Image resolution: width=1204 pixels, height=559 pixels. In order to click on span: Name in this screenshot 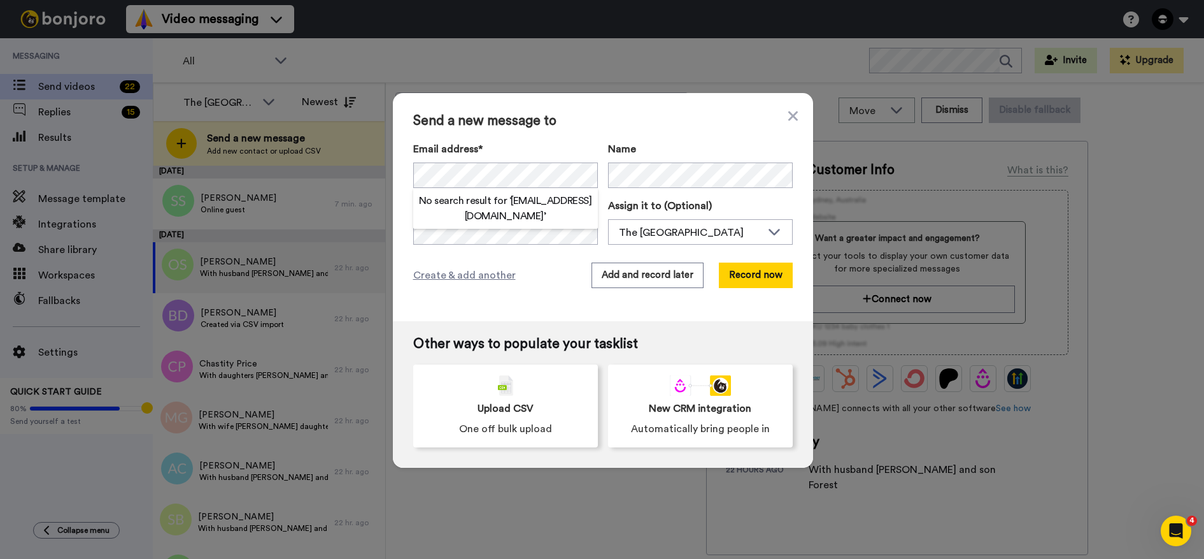, I will do `click(622, 149)`.